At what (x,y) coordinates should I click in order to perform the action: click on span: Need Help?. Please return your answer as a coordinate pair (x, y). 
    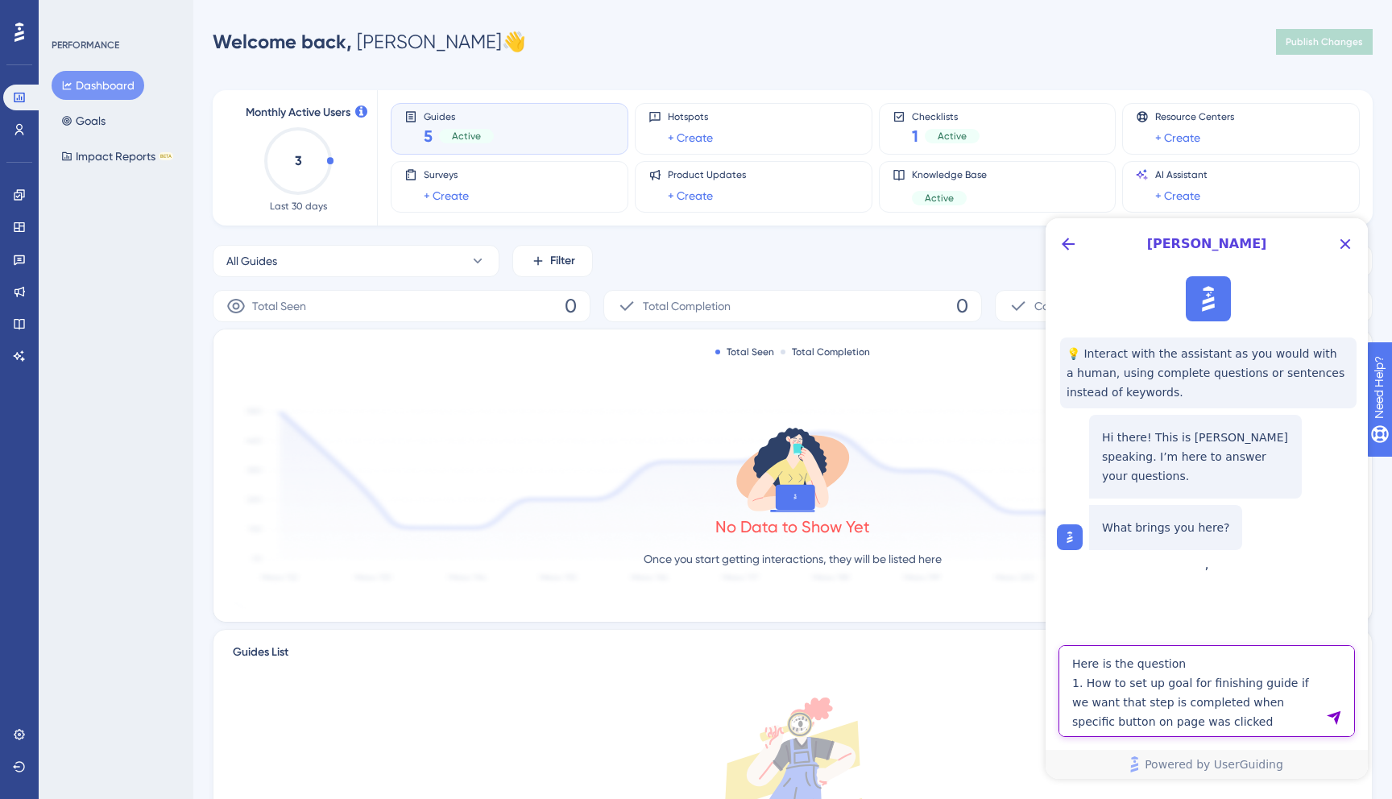
    Looking at the image, I should click on (69, 14).